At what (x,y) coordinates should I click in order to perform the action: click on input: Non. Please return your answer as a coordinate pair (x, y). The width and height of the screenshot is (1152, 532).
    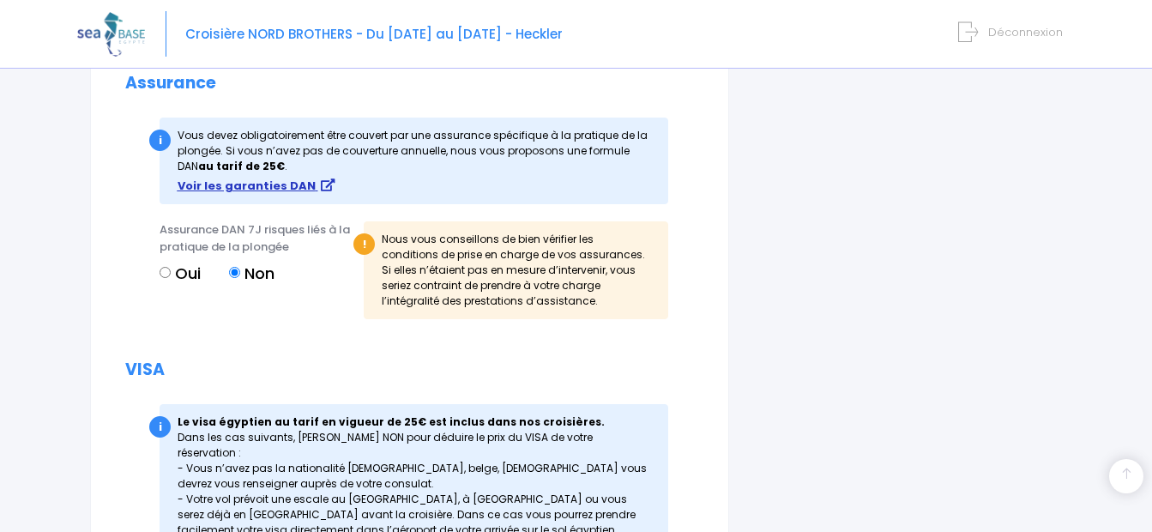
    Looking at the image, I should click on (234, 272).